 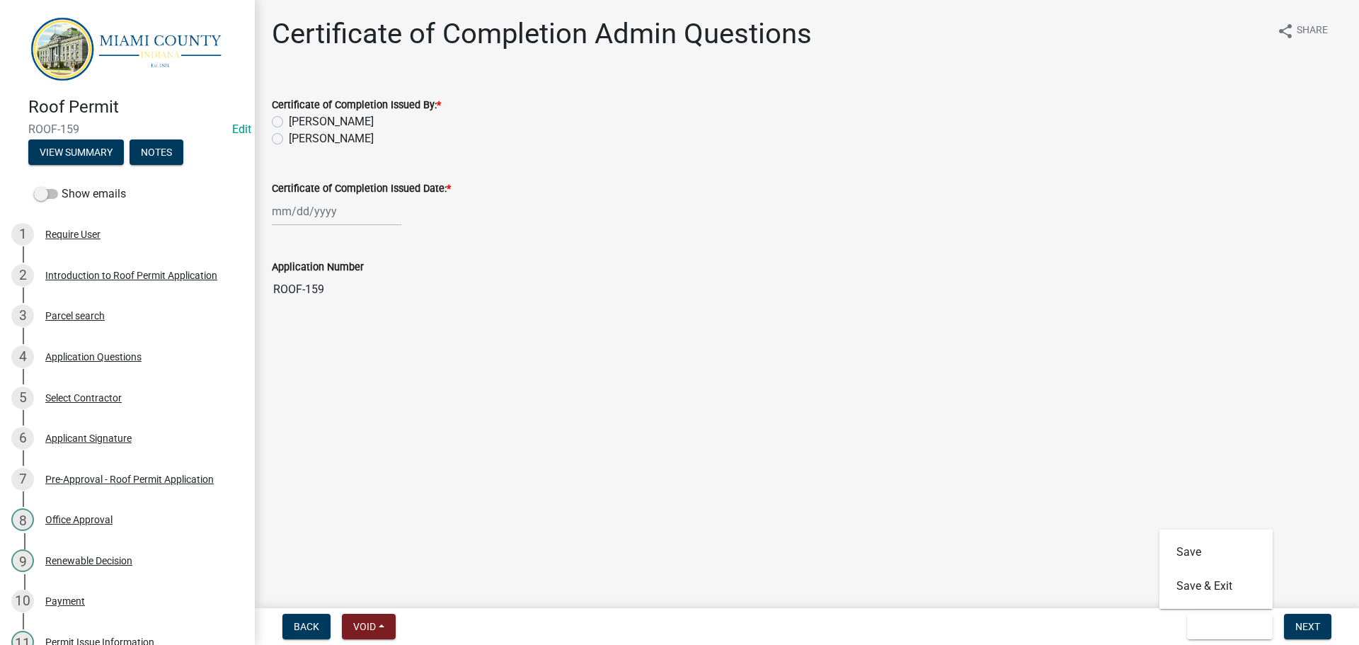 What do you see at coordinates (336, 211) in the screenshot?
I see `input: mm/dd/yyyy` at bounding box center [336, 211].